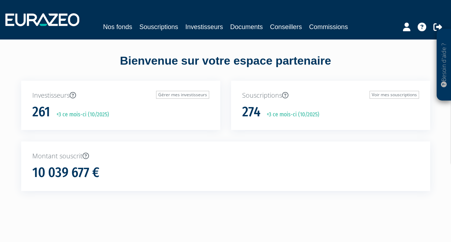 Image resolution: width=451 pixels, height=242 pixels. I want to click on h1: 10 039 677 €, so click(66, 173).